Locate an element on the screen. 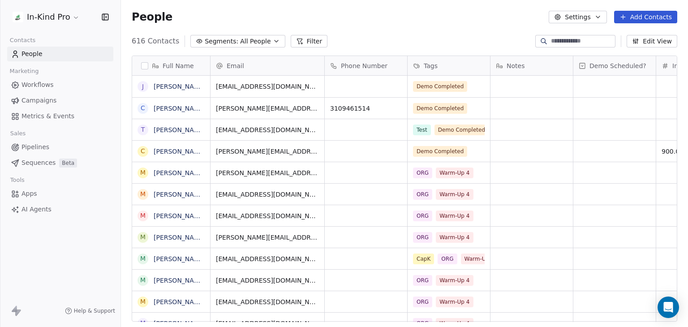 This screenshot has height=327, width=688. div: Full Name is located at coordinates (171, 65).